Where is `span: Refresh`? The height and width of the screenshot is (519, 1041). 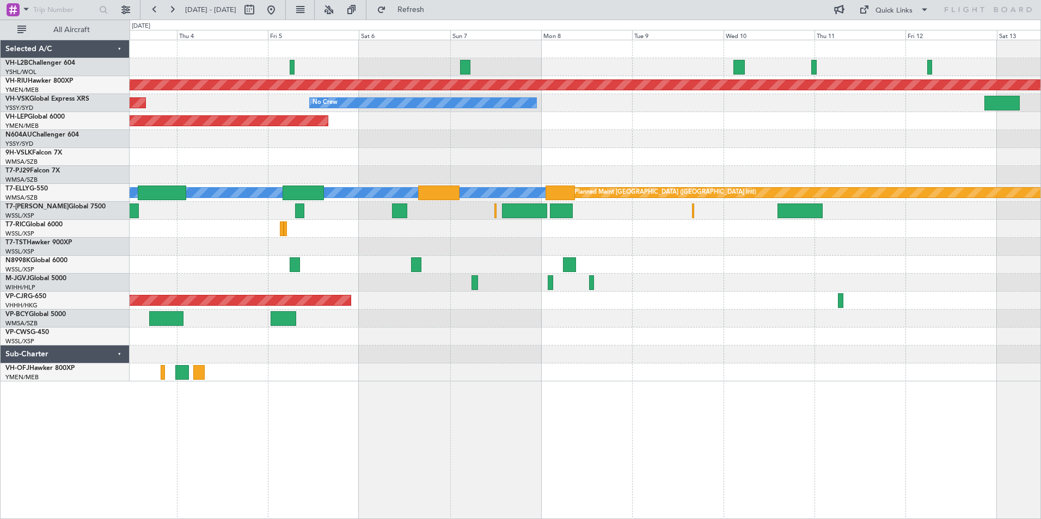 span: Refresh is located at coordinates (411, 10).